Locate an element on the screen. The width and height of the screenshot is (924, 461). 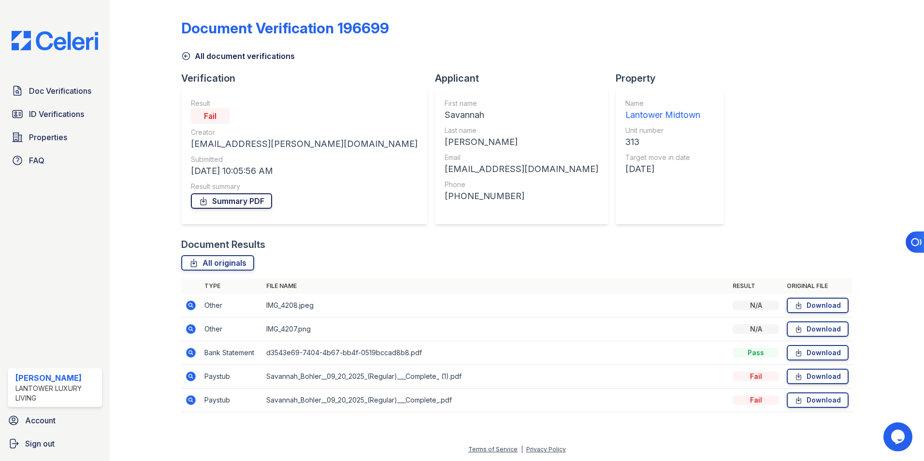
td: IMG_4208.jpeg is located at coordinates (495, 305).